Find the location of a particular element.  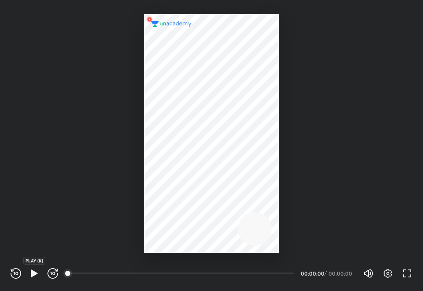

img: logo.2a7e12a2.svg is located at coordinates (171, 24).